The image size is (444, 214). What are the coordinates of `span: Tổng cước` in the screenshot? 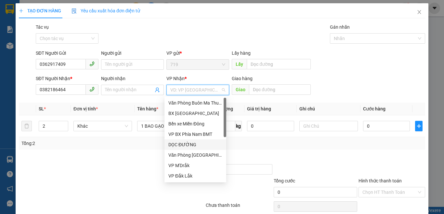 It's located at (285, 180).